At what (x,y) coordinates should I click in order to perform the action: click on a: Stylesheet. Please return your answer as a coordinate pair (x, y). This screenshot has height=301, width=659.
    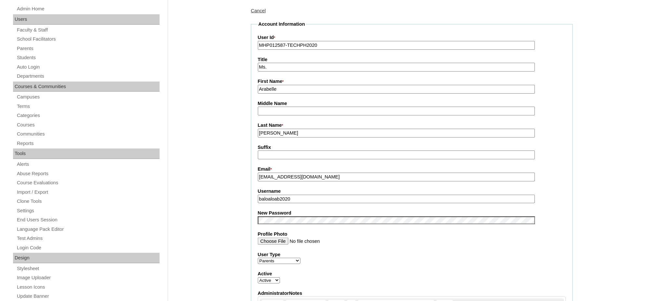
    Looking at the image, I should click on (88, 268).